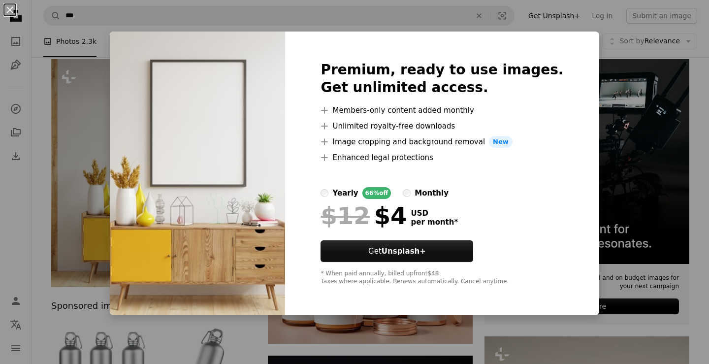  I want to click on li: Image cropping and background removal, so click(442, 142).